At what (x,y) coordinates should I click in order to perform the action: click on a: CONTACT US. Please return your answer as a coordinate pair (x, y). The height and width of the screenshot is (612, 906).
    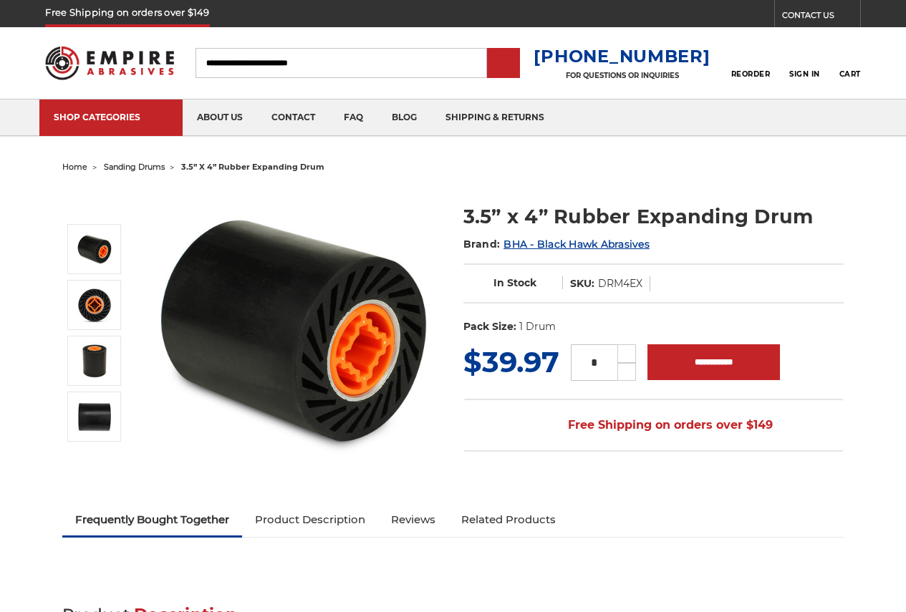
    Looking at the image, I should click on (821, 17).